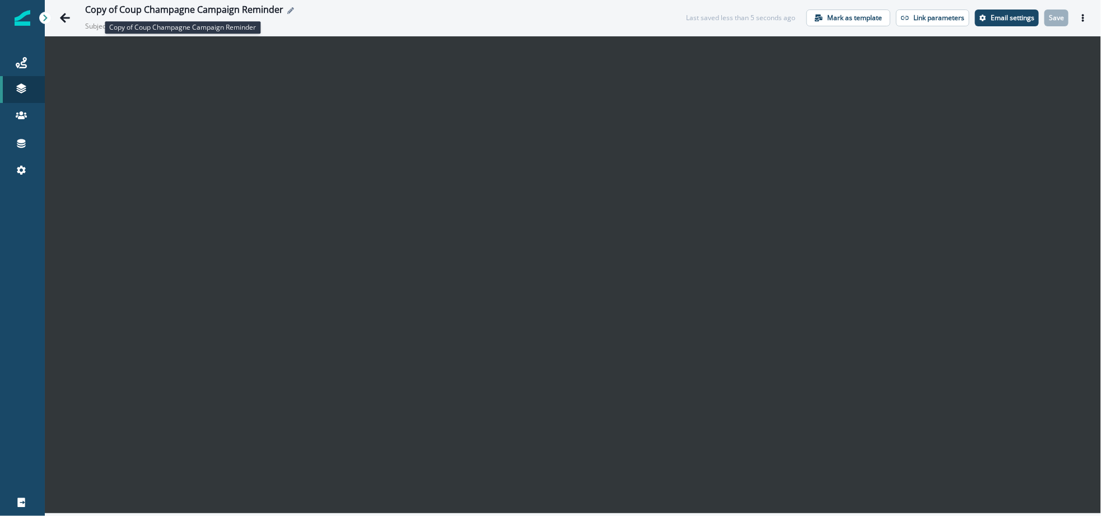 The image size is (1101, 516). Describe the element at coordinates (1083, 18) in the screenshot. I see `button: Actions` at that location.